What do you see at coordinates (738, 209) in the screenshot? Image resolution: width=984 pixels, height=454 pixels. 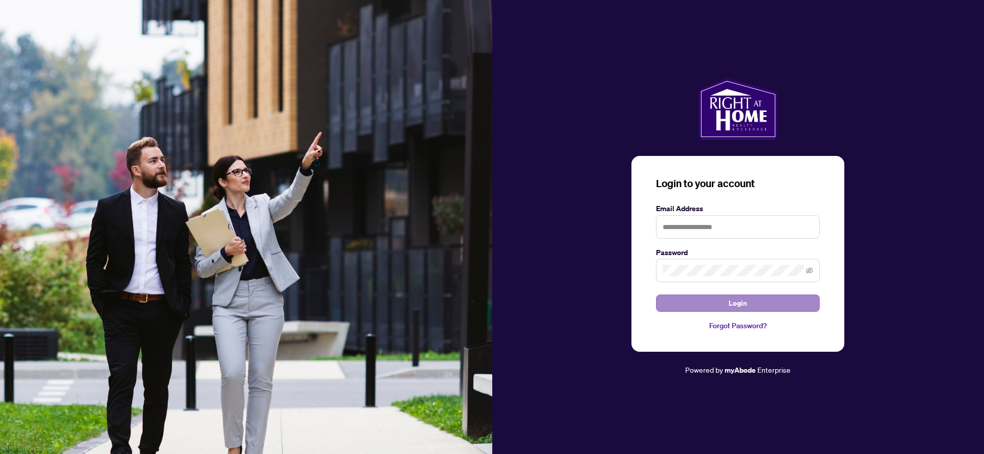 I see `label: Email Address` at bounding box center [738, 209].